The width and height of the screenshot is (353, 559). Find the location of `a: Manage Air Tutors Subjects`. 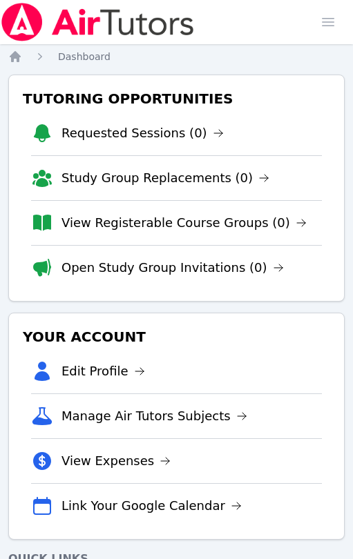

a: Manage Air Tutors Subjects is located at coordinates (154, 416).